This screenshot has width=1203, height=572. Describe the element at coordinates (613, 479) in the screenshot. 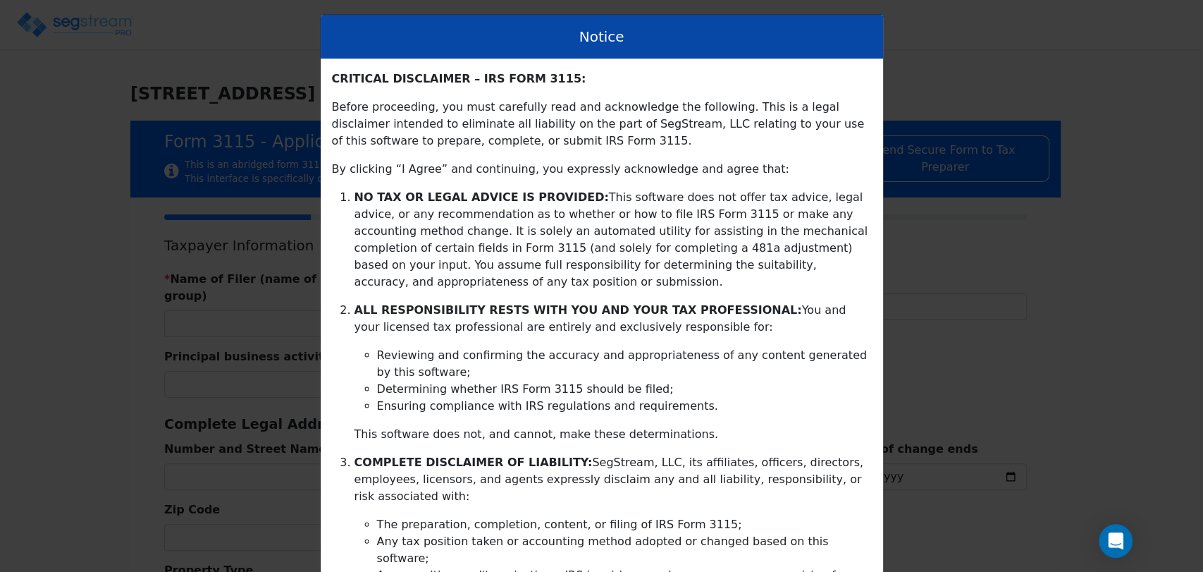

I see `p: SegStream, LLC, its affiliates, officers, directors, employees, licensors, and agents expressly d...` at that location.